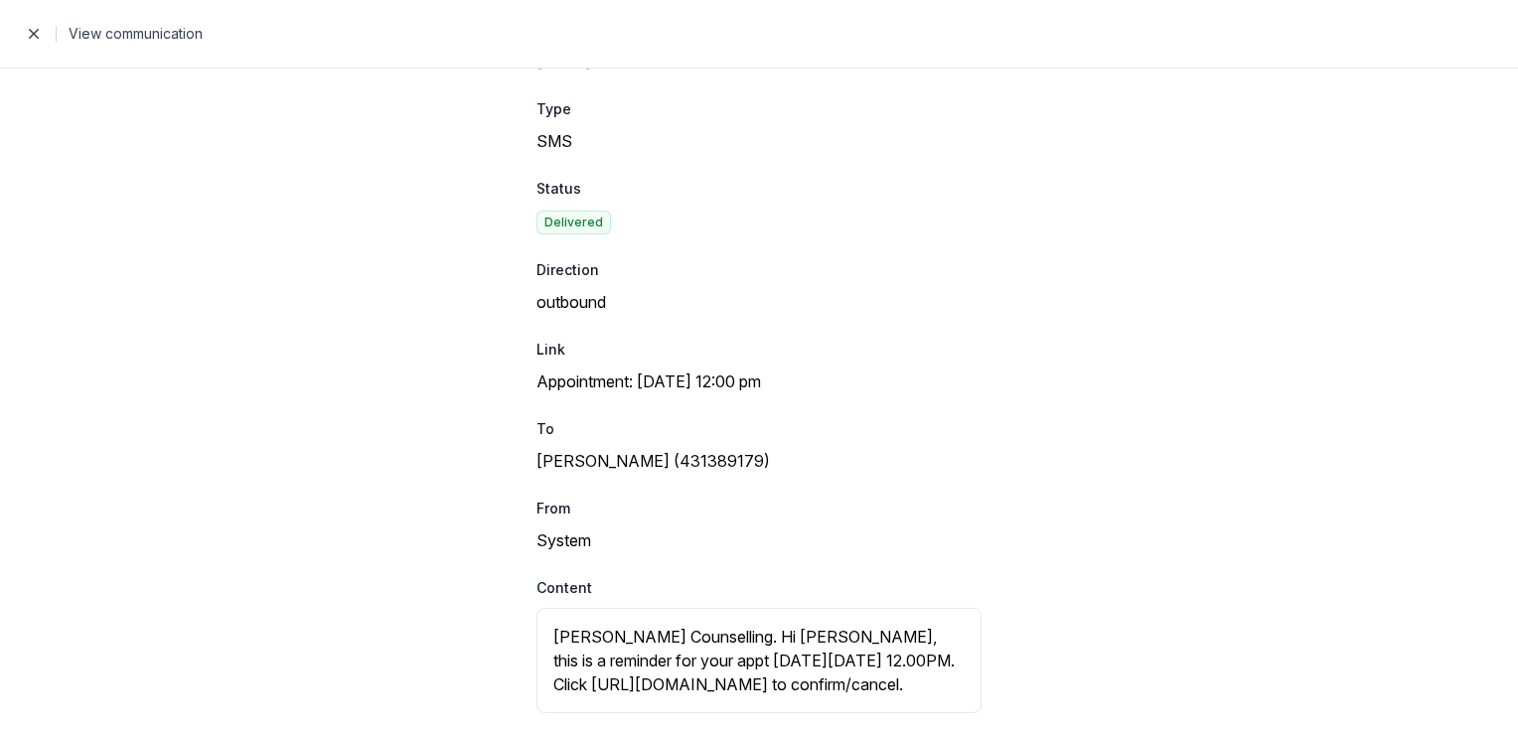  What do you see at coordinates (759, 540) in the screenshot?
I see `div: System` at bounding box center [759, 540].